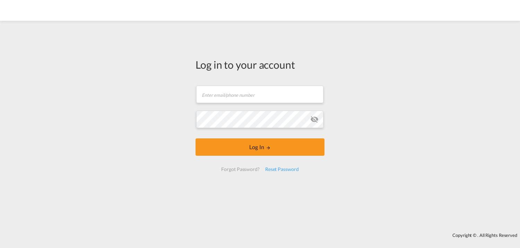 This screenshot has height=248, width=520. What do you see at coordinates (282, 169) in the screenshot?
I see `div: Reset Password` at bounding box center [282, 169].